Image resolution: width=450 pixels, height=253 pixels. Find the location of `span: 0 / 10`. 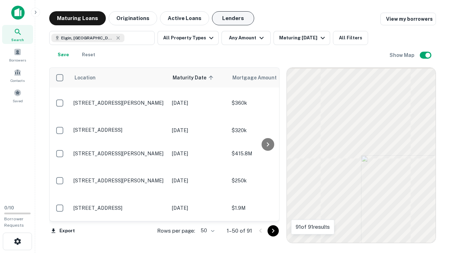

span: 0 / 10 is located at coordinates (9, 208).